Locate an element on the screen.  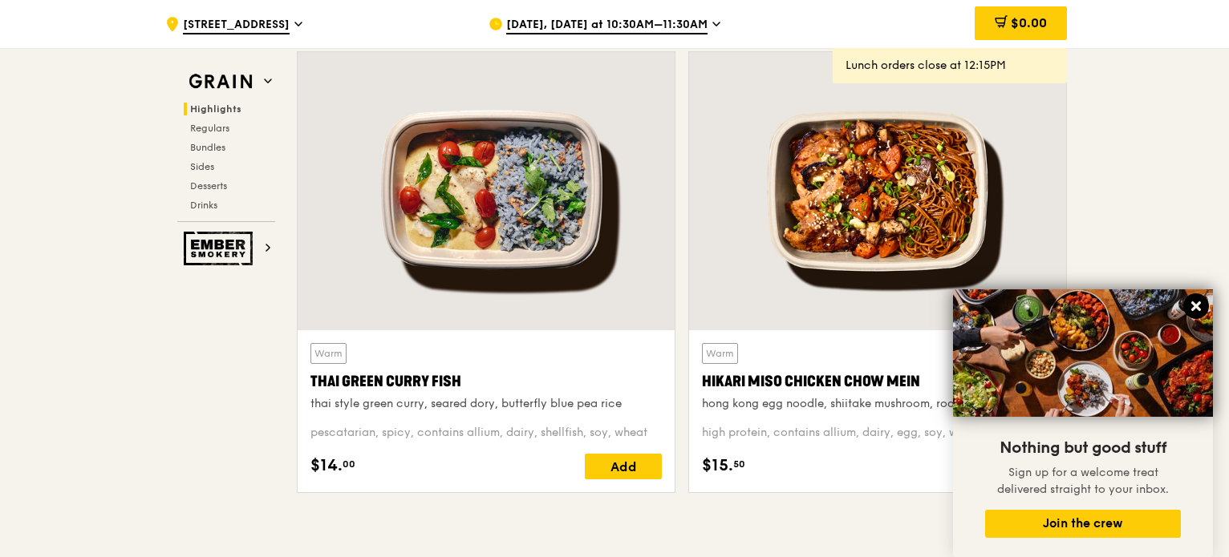
span: Nothing but good stuff is located at coordinates (1083, 448).